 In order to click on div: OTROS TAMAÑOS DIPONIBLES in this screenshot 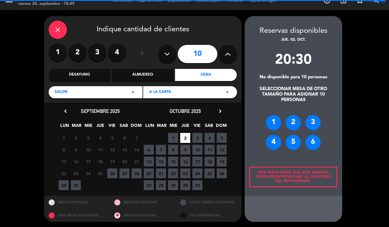, I will do `click(208, 202)`.